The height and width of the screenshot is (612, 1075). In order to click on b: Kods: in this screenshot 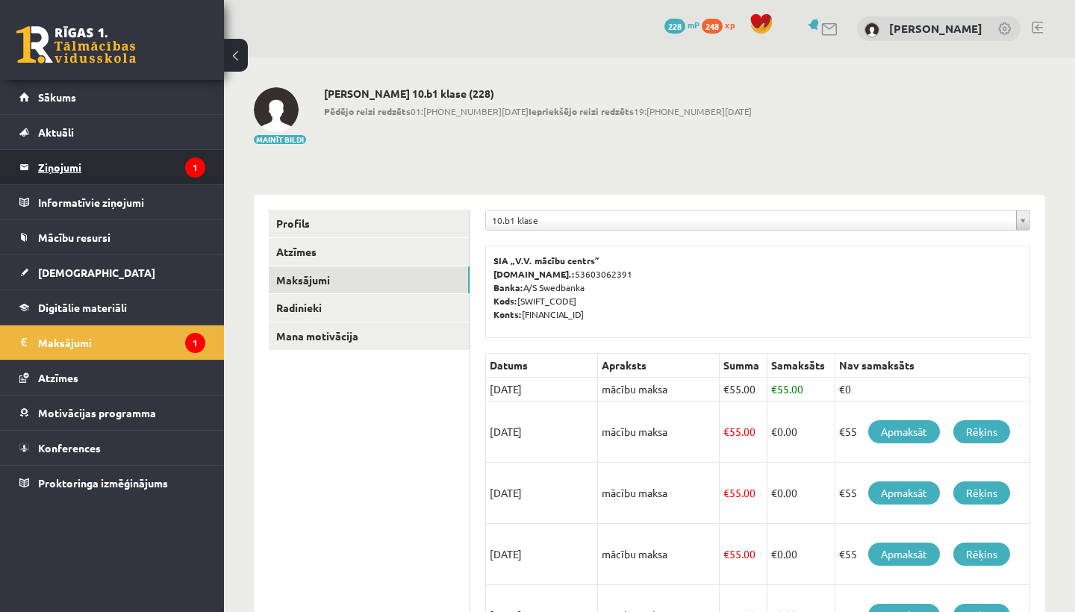, I will do `click(505, 301)`.